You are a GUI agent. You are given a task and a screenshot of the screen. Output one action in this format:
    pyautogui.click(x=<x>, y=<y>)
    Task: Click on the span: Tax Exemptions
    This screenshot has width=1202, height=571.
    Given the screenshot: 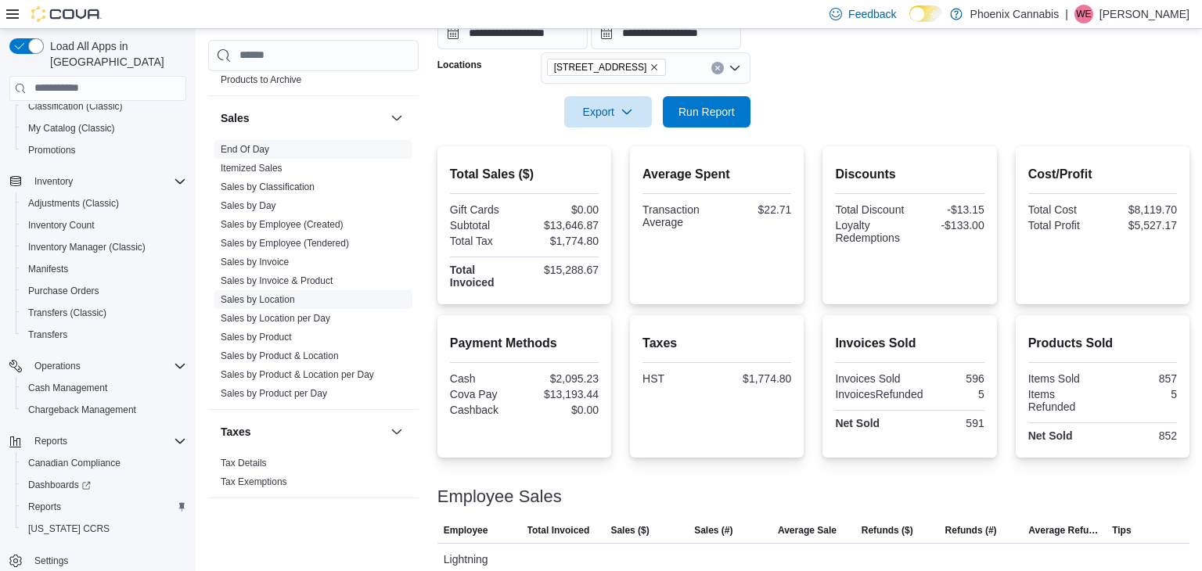 What is the action you would take?
    pyautogui.click(x=253, y=481)
    